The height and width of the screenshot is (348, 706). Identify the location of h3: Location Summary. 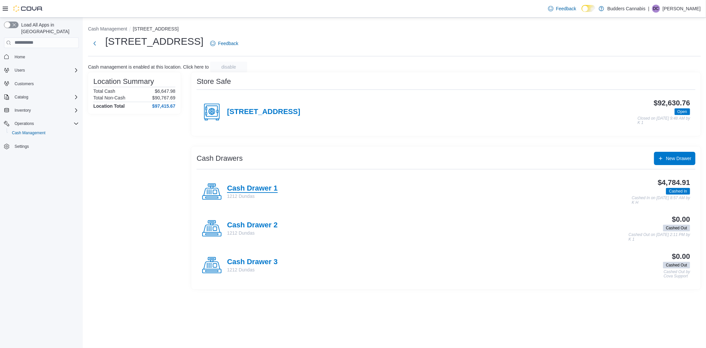
(124, 81).